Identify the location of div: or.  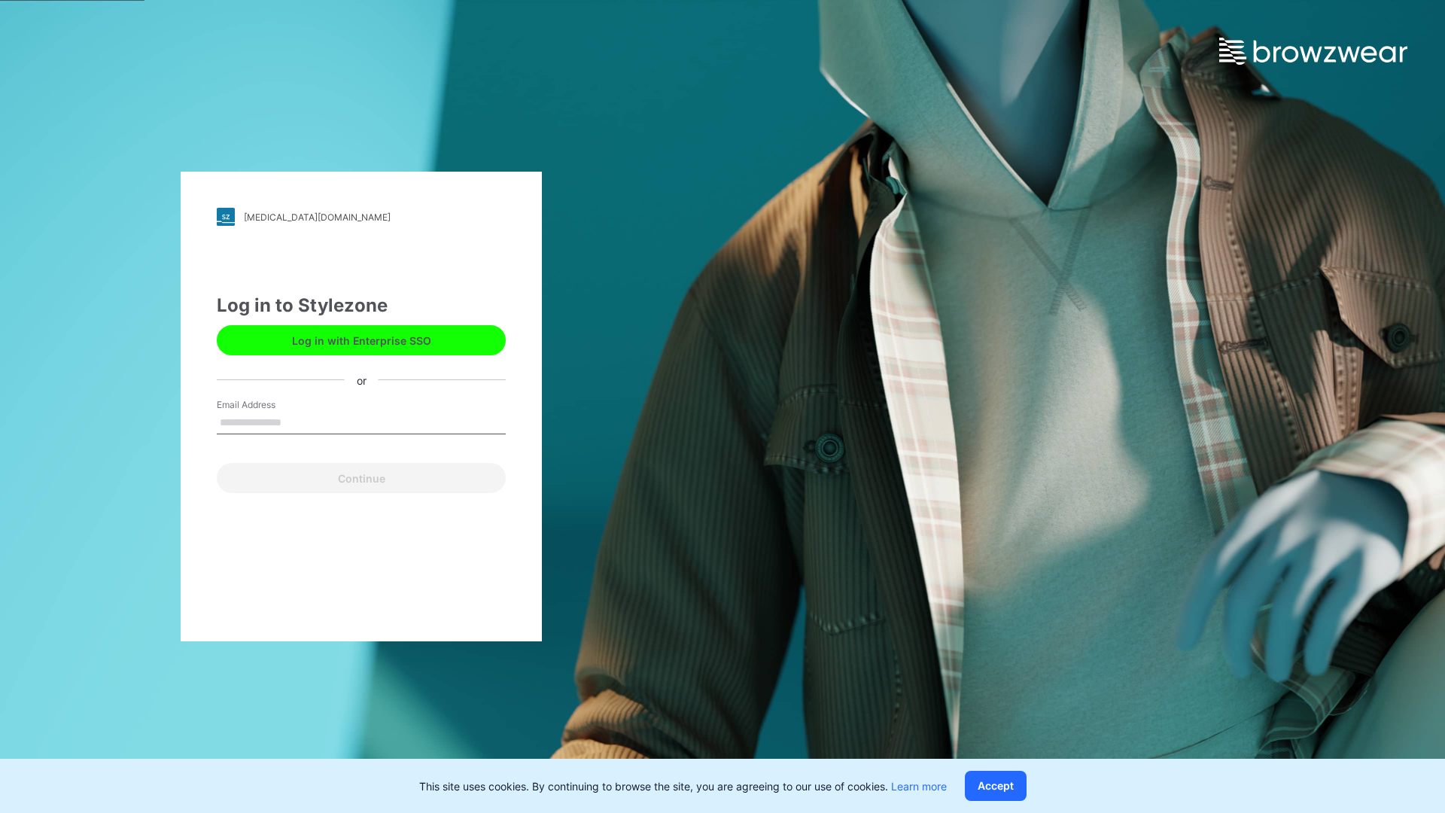
(361, 379).